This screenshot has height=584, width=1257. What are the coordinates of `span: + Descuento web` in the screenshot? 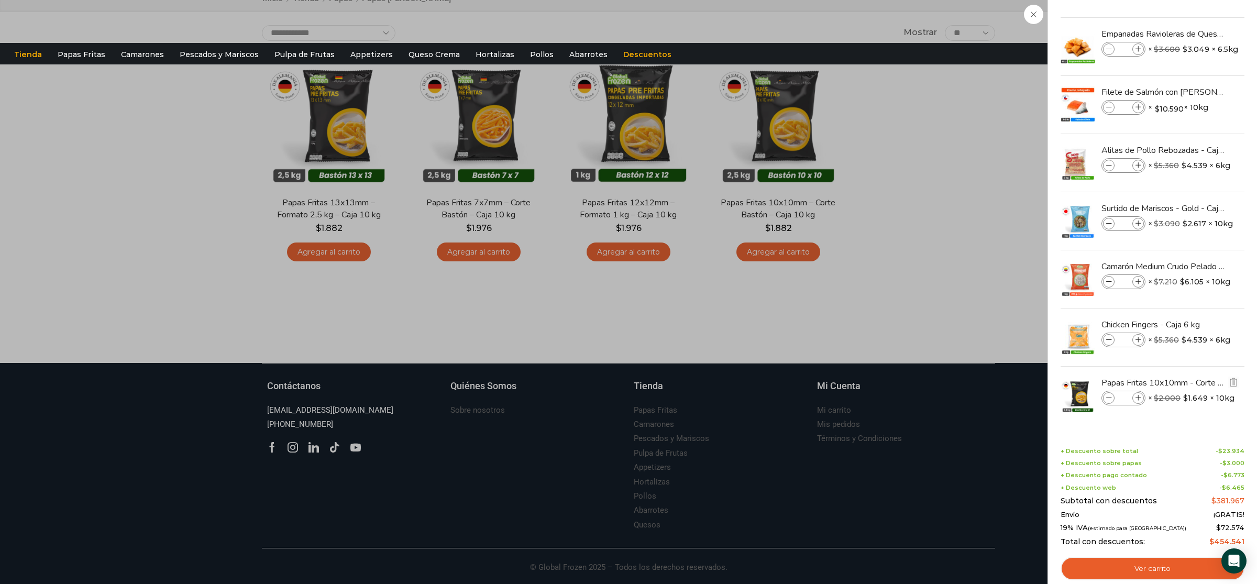 It's located at (1088, 488).